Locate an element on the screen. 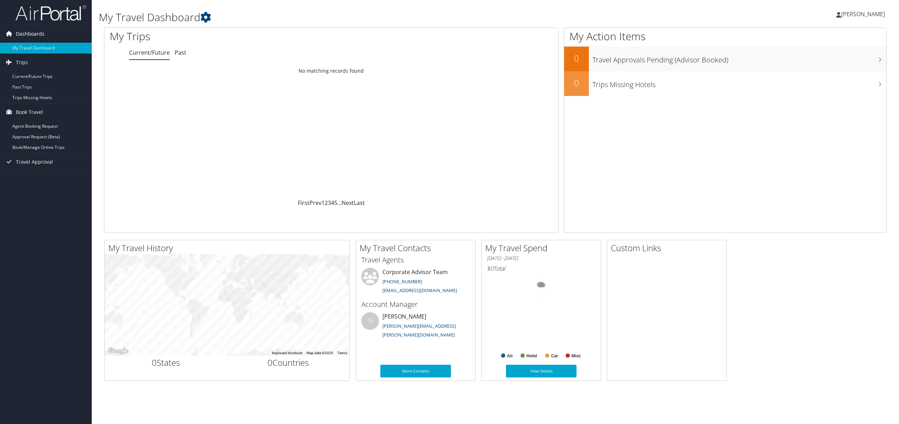 Image resolution: width=899 pixels, height=424 pixels. h2: States is located at coordinates (166, 363).